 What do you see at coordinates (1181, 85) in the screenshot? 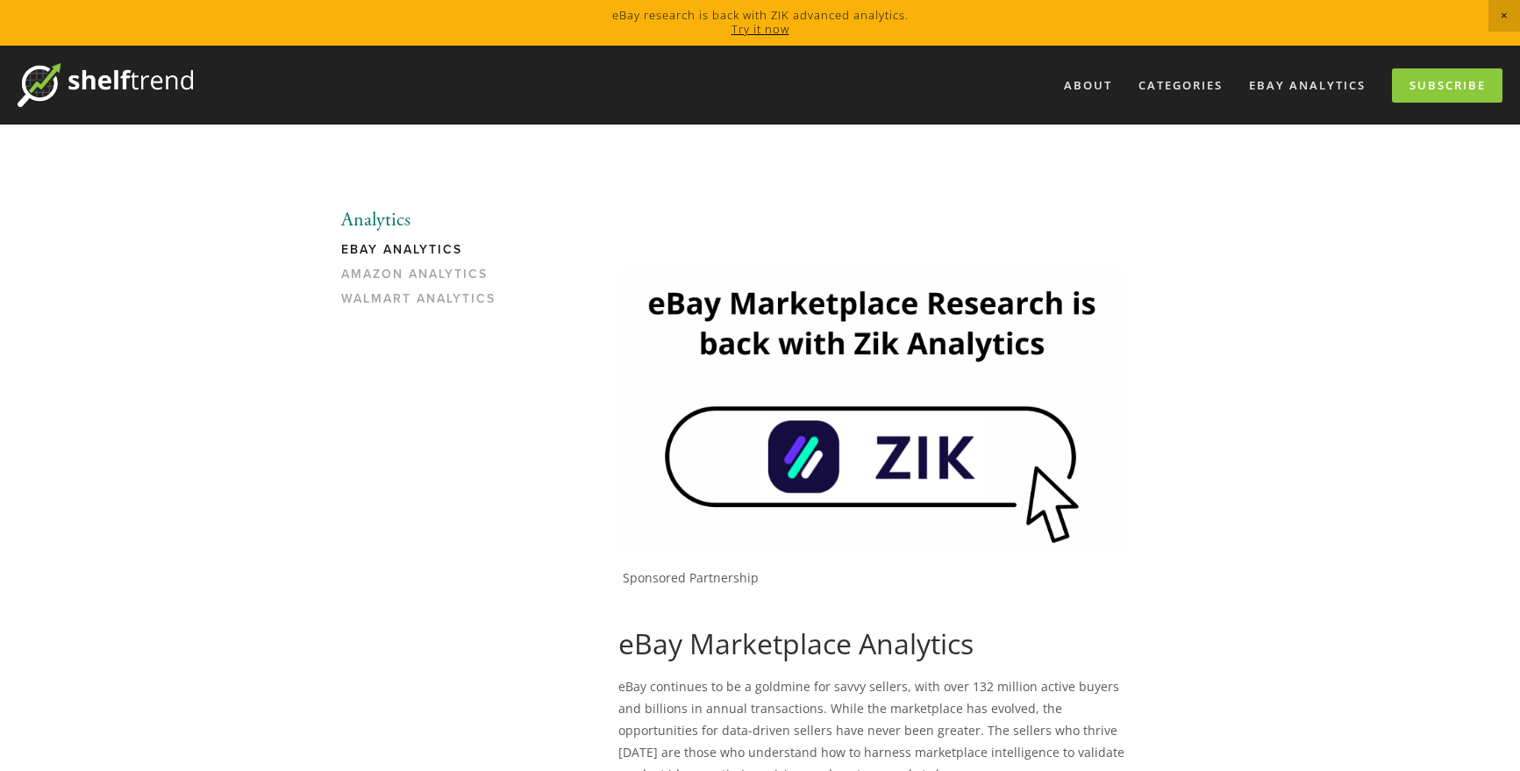
I see `div: Categories` at bounding box center [1181, 85].